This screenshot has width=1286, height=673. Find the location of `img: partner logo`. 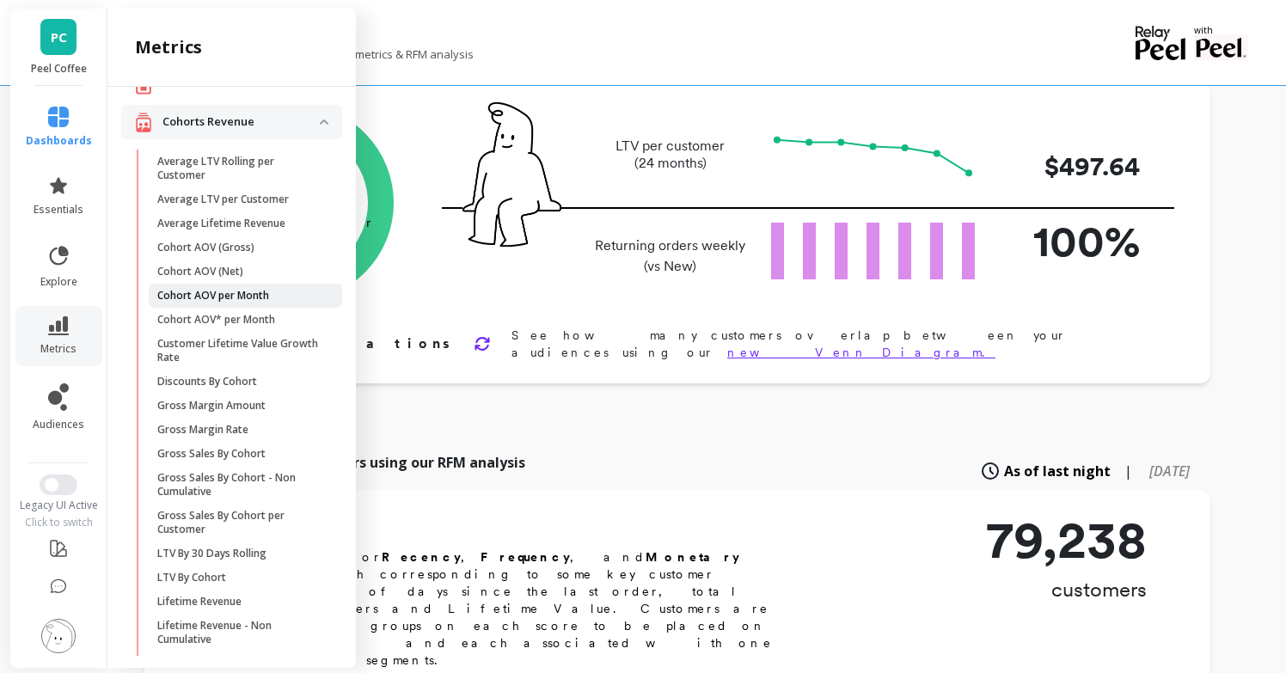

img: partner logo is located at coordinates (1221, 47).